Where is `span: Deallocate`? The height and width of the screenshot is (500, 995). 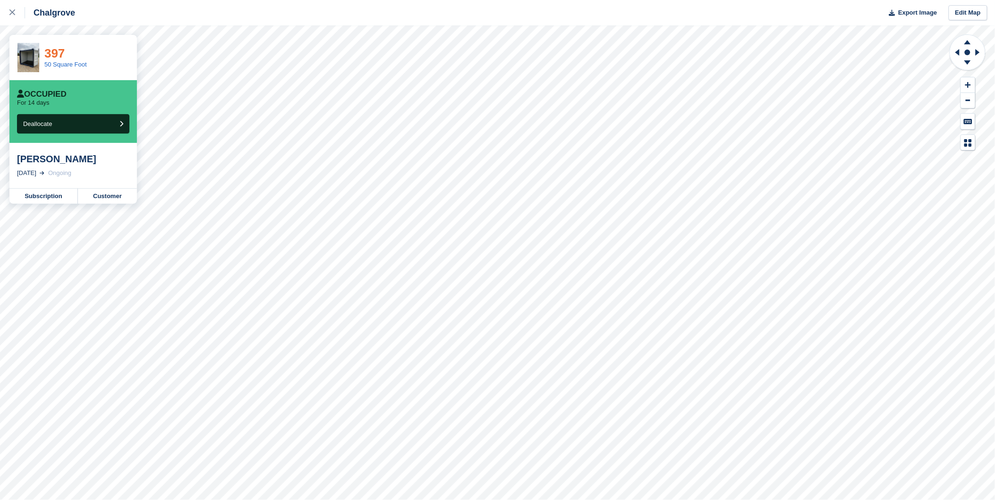
span: Deallocate is located at coordinates (37, 124).